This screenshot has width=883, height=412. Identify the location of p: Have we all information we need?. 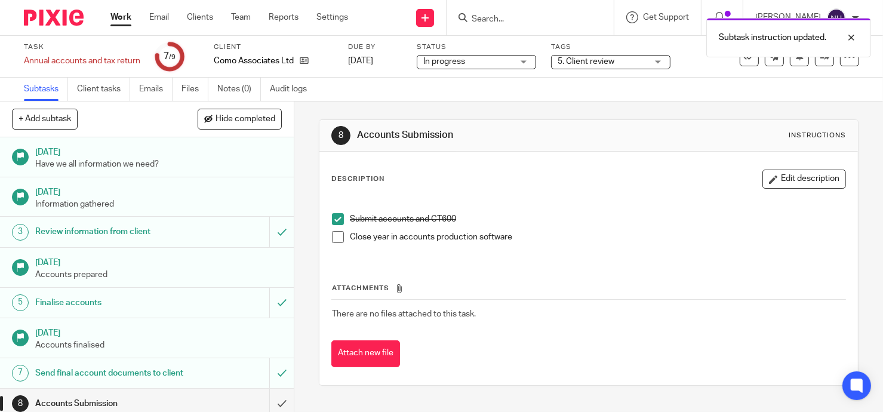
(158, 164).